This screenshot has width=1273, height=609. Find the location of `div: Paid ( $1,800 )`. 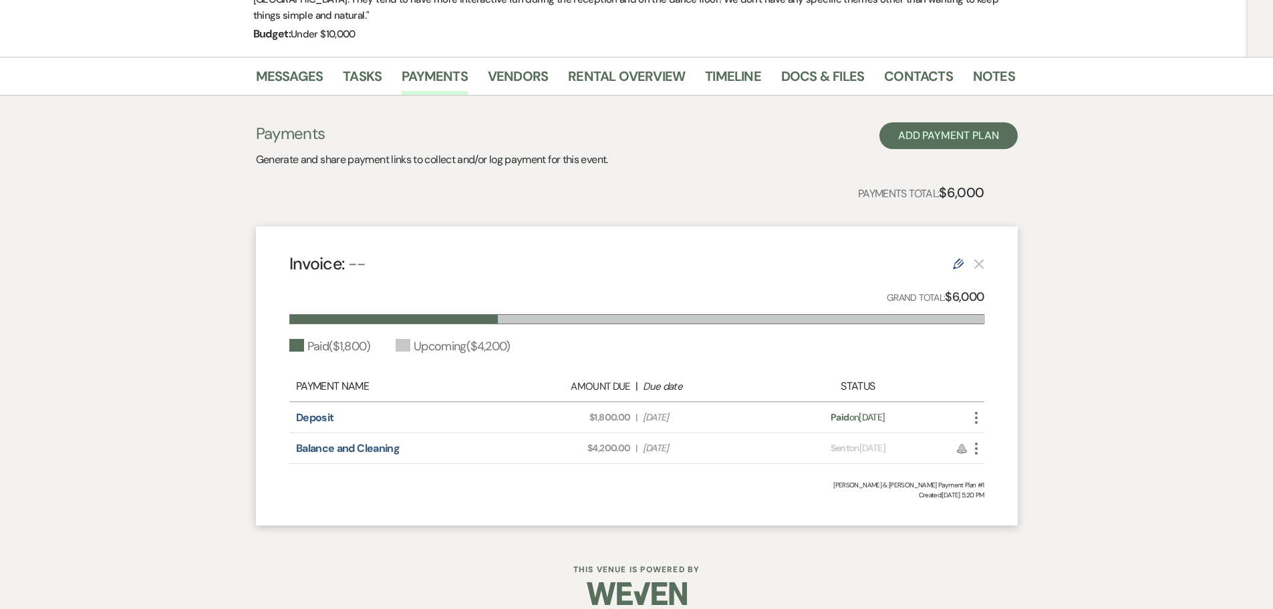

div: Paid ( $1,800 ) is located at coordinates (329, 346).